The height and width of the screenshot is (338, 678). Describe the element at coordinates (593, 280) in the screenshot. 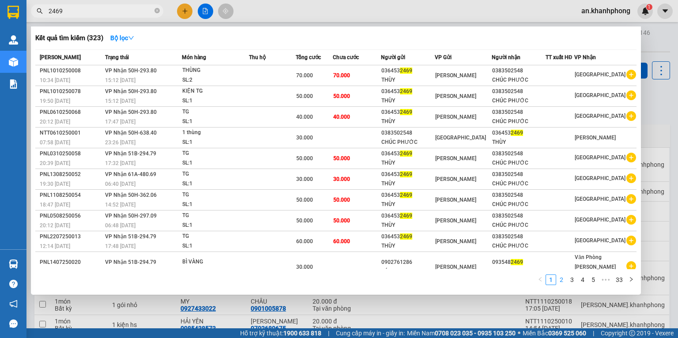

I see `li: 5` at that location.